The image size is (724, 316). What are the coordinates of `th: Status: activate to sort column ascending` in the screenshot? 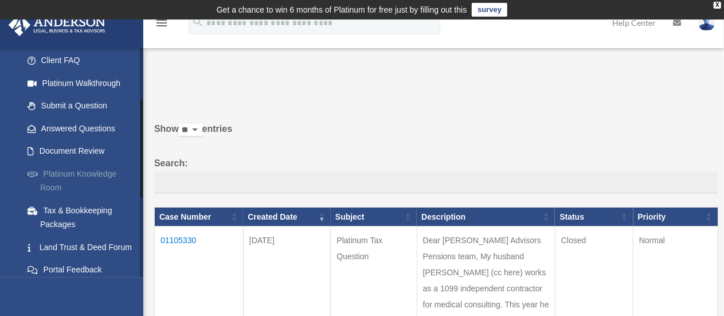 It's located at (594, 217).